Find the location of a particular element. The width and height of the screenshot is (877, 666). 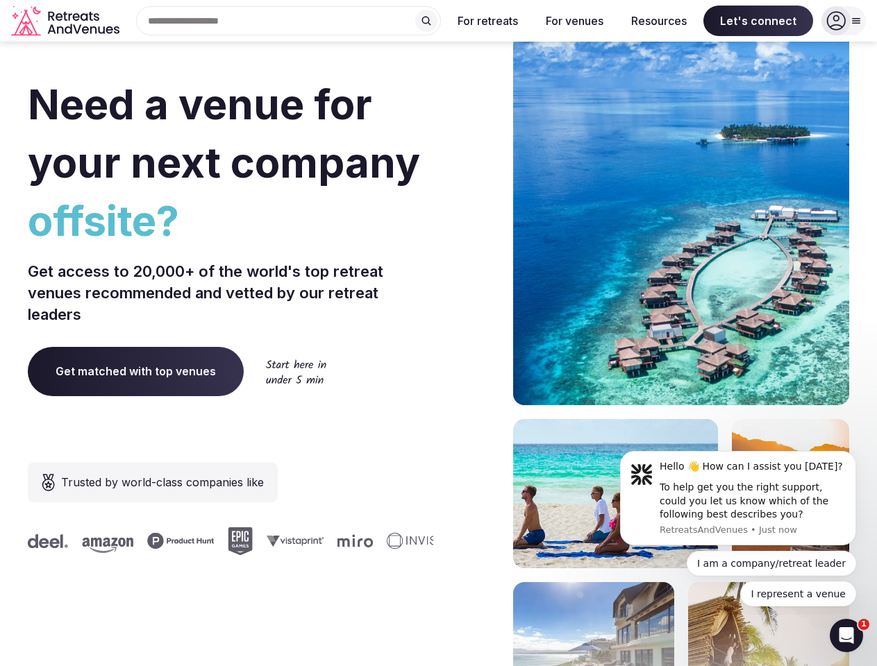

svg: Miro company logo is located at coordinates (348, 541).